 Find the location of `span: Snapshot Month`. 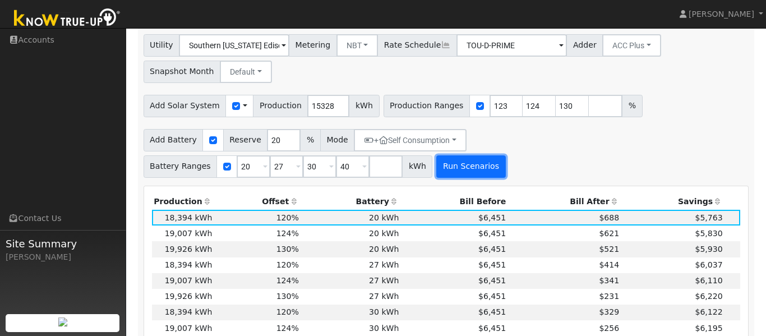

span: Snapshot Month is located at coordinates (182, 72).